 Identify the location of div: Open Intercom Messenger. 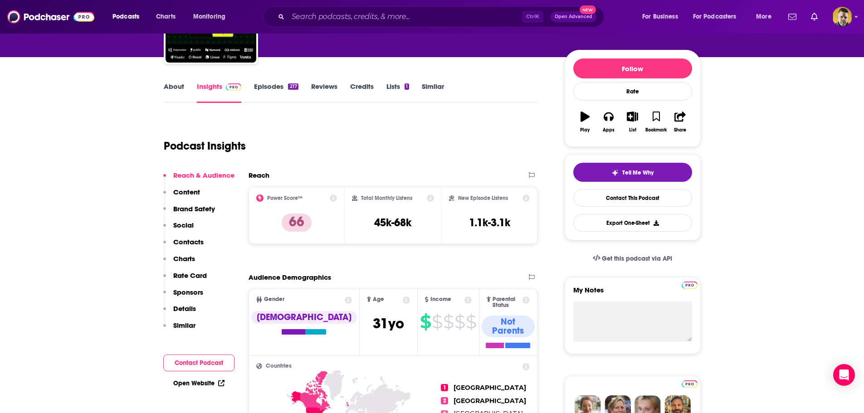
(844, 375).